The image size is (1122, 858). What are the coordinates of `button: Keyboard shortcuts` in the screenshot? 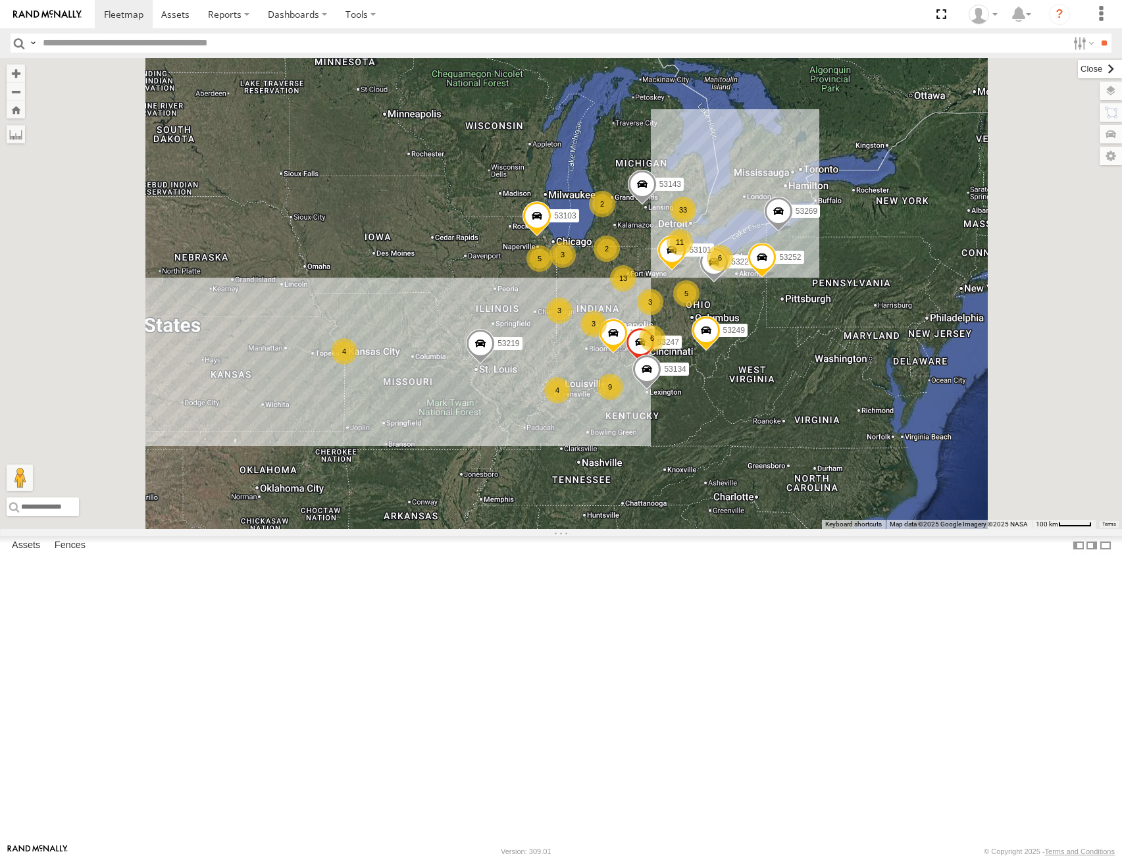 It's located at (854, 525).